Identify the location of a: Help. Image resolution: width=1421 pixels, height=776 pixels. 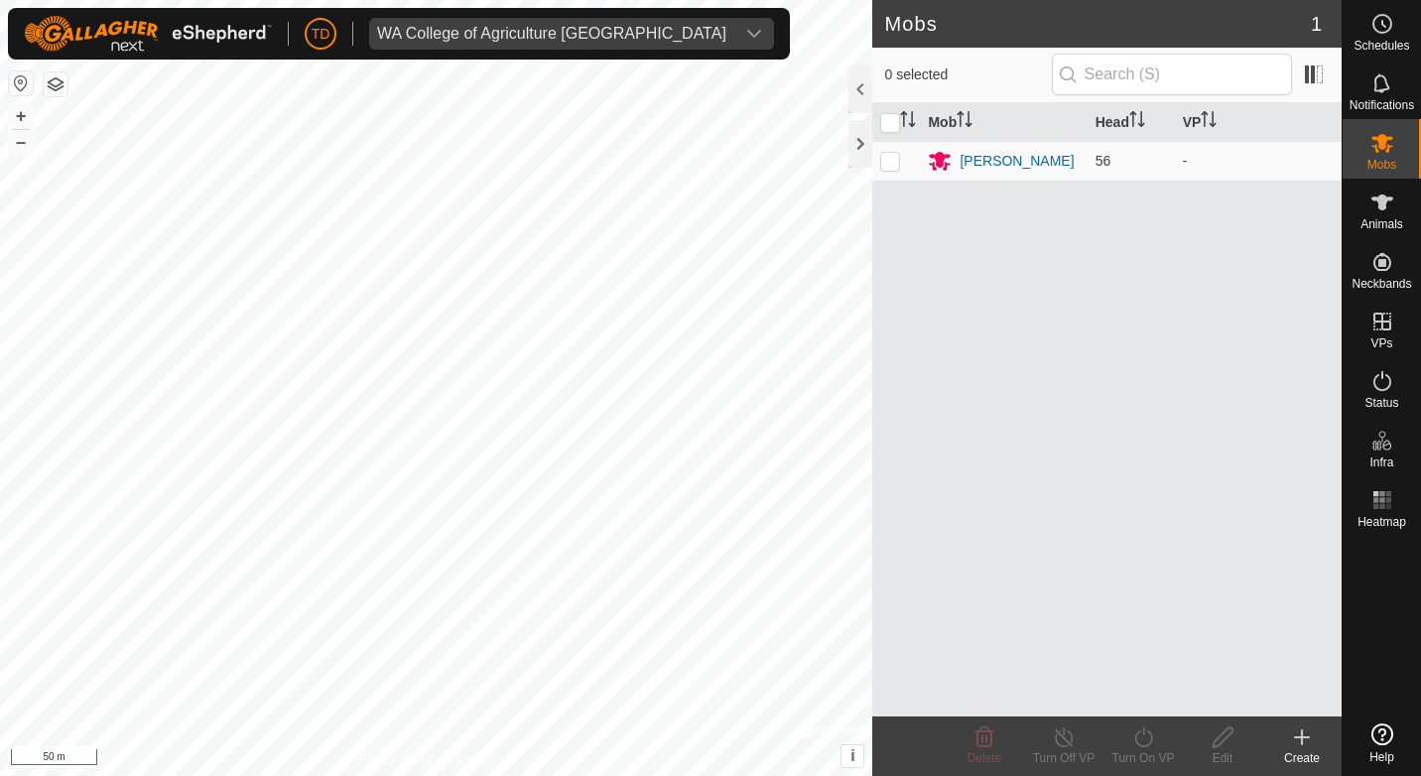
(1382, 743).